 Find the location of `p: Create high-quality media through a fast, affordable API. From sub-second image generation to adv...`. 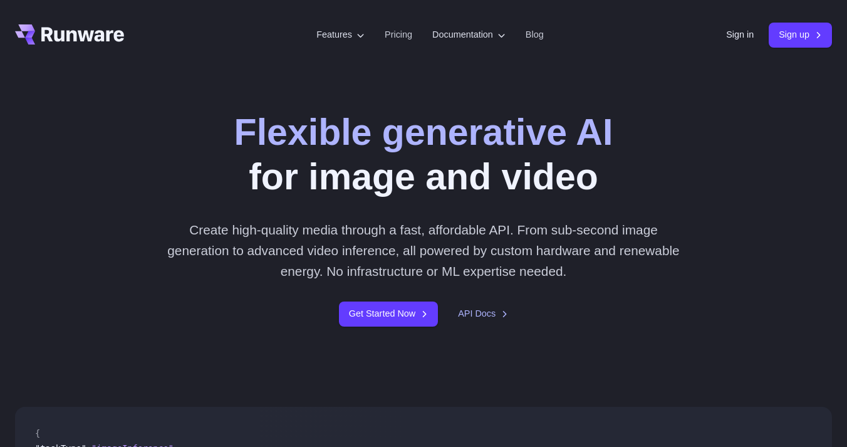

p: Create high-quality media through a fast, affordable API. From sub-second image generation to adv... is located at coordinates (424, 251).